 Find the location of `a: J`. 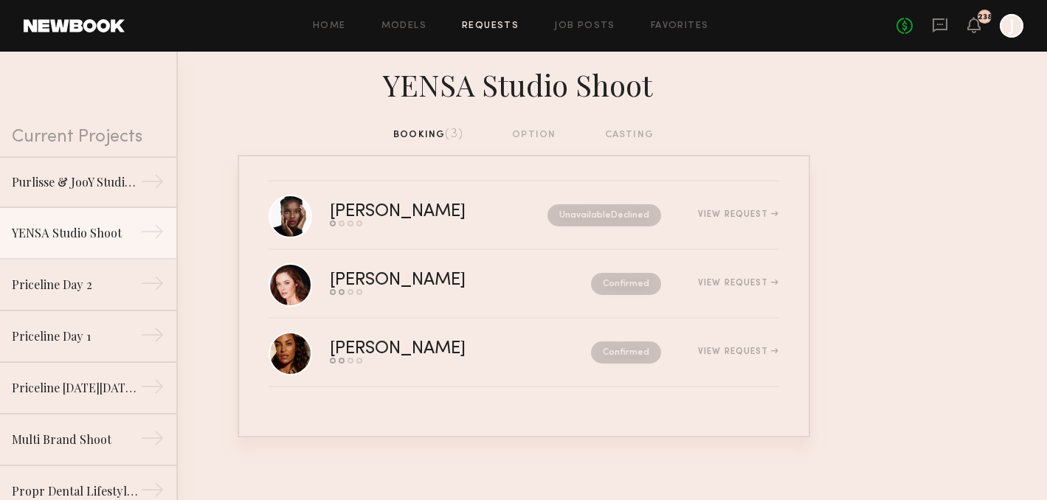

a: J is located at coordinates (1012, 26).